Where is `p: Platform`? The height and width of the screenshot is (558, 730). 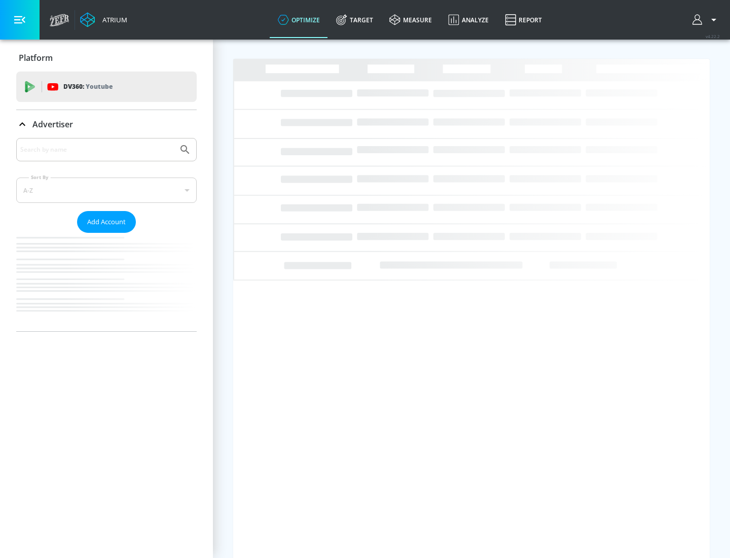
p: Platform is located at coordinates (35, 58).